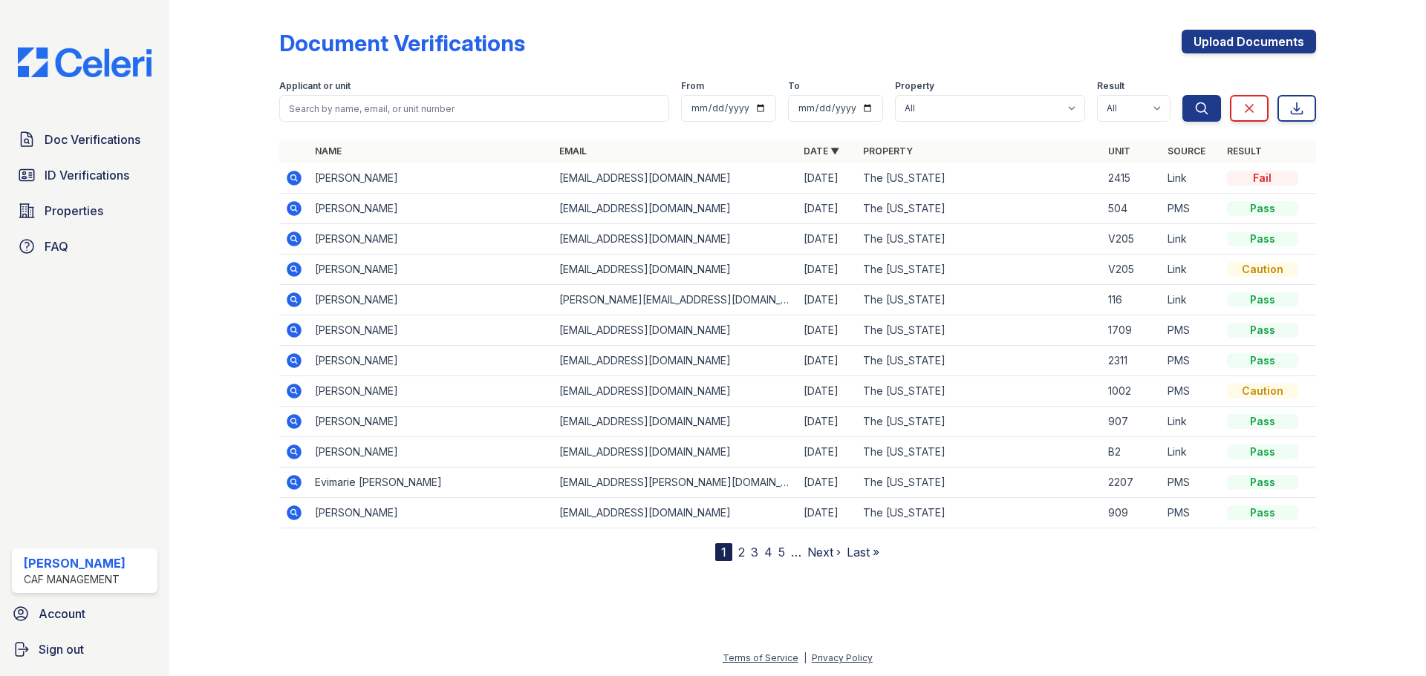 The image size is (1426, 676). I want to click on a: 5, so click(781, 552).